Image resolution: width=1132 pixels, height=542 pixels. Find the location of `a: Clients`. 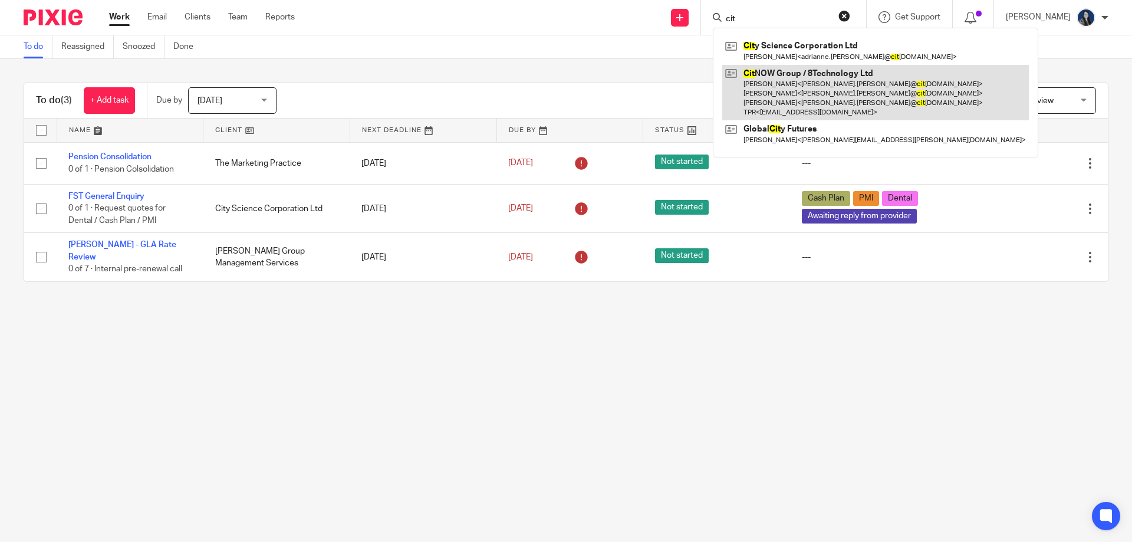

a: Clients is located at coordinates (198, 17).